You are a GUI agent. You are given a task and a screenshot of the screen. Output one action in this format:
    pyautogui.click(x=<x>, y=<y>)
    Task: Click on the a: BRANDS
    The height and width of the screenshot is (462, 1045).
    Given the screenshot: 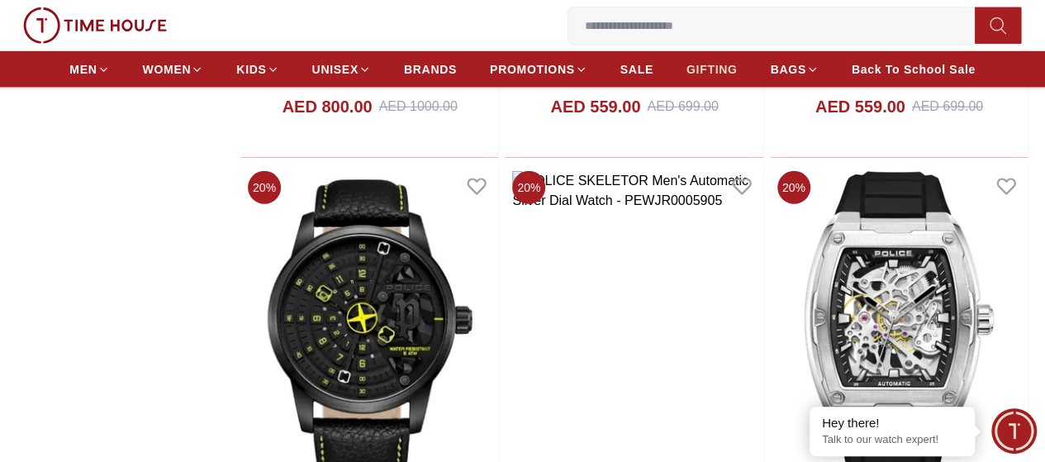 What is the action you would take?
    pyautogui.click(x=431, y=69)
    